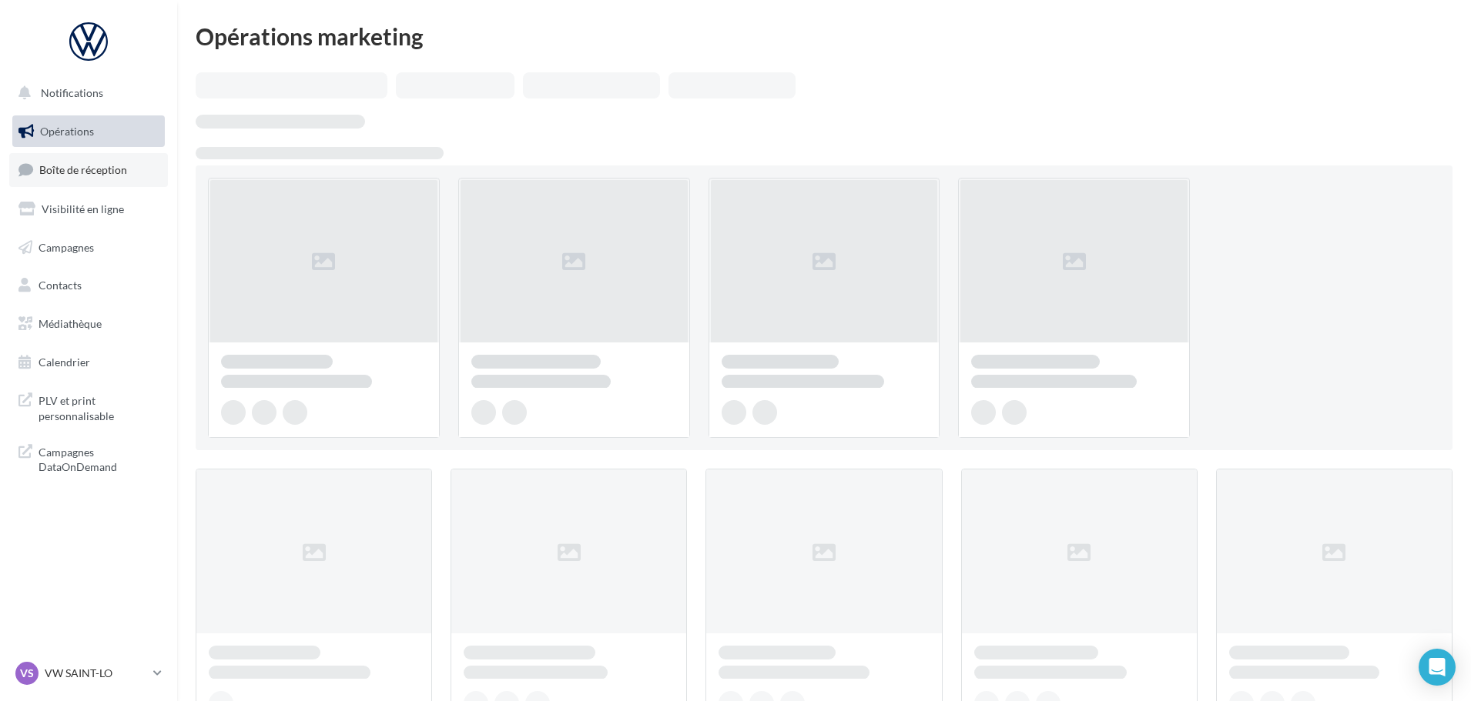 This screenshot has height=701, width=1471. What do you see at coordinates (89, 132) in the screenshot?
I see `a: Opérations` at bounding box center [89, 132].